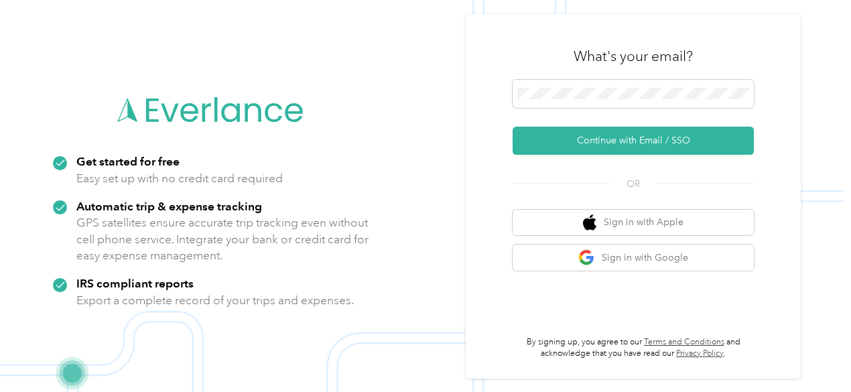 The width and height of the screenshot is (851, 392). Describe the element at coordinates (633, 56) in the screenshot. I see `h3: What's your email?` at that location.